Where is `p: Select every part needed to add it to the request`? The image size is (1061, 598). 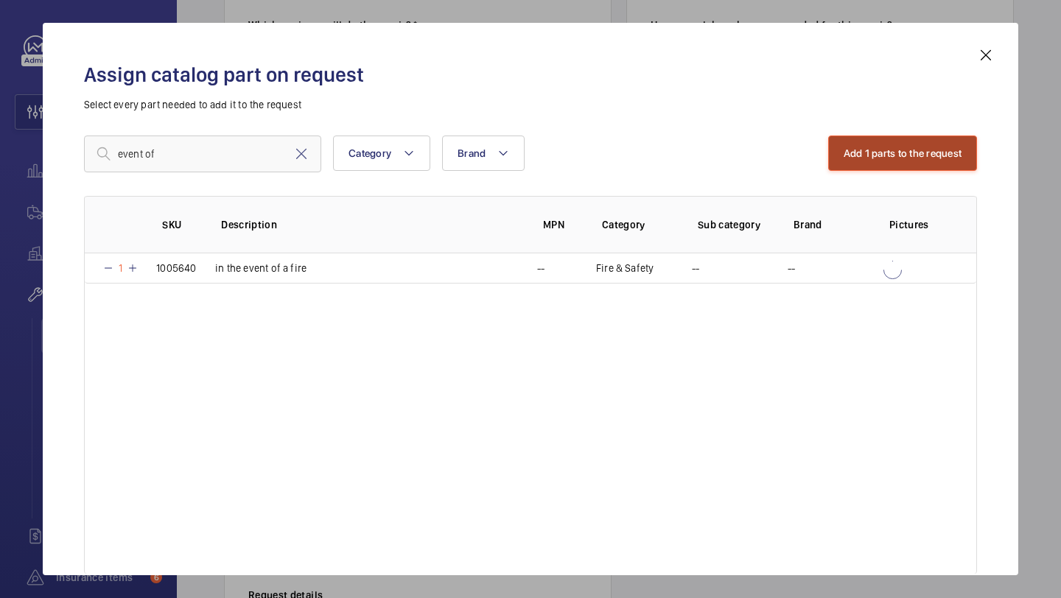
p: Select every part needed to add it to the request is located at coordinates (530, 105).